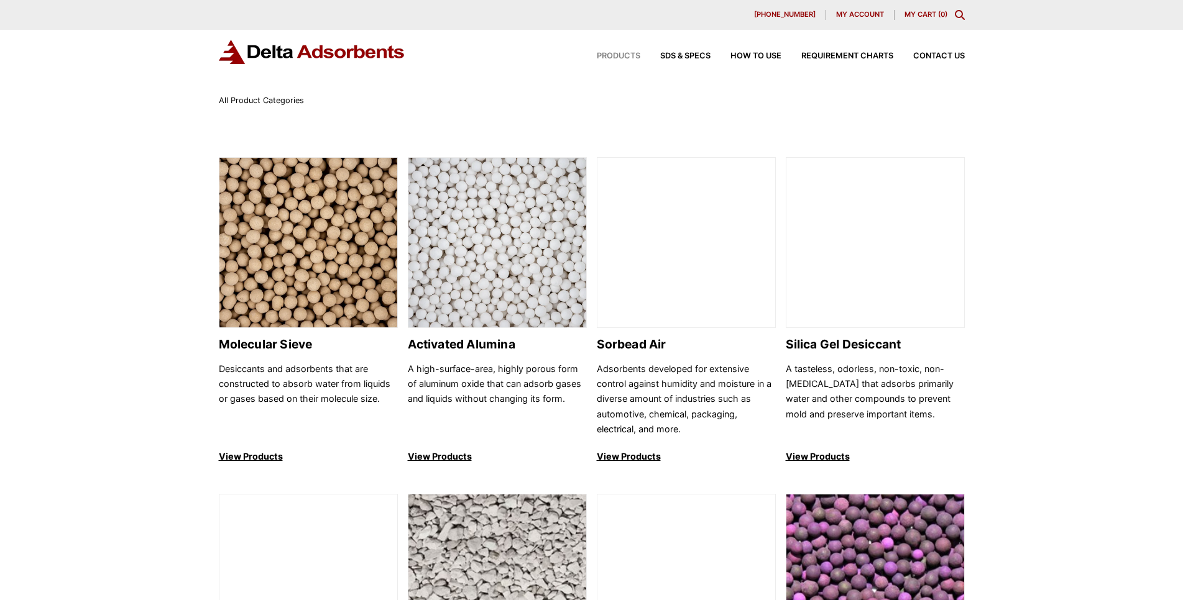  I want to click on a: Sorbead Air Sorbead Air Adsorbents developed for extensive control against humidity and moisture ..., so click(686, 311).